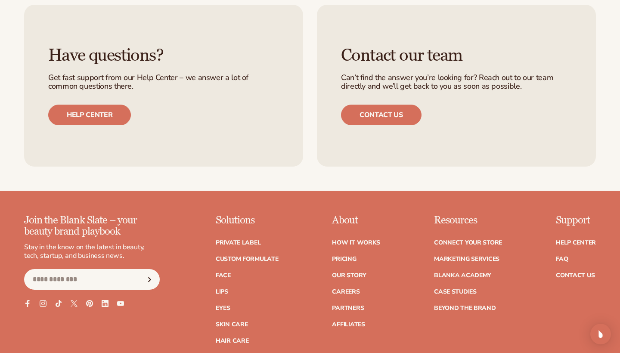 The height and width of the screenshot is (353, 620). Describe the element at coordinates (356, 243) in the screenshot. I see `a: How It Works` at that location.